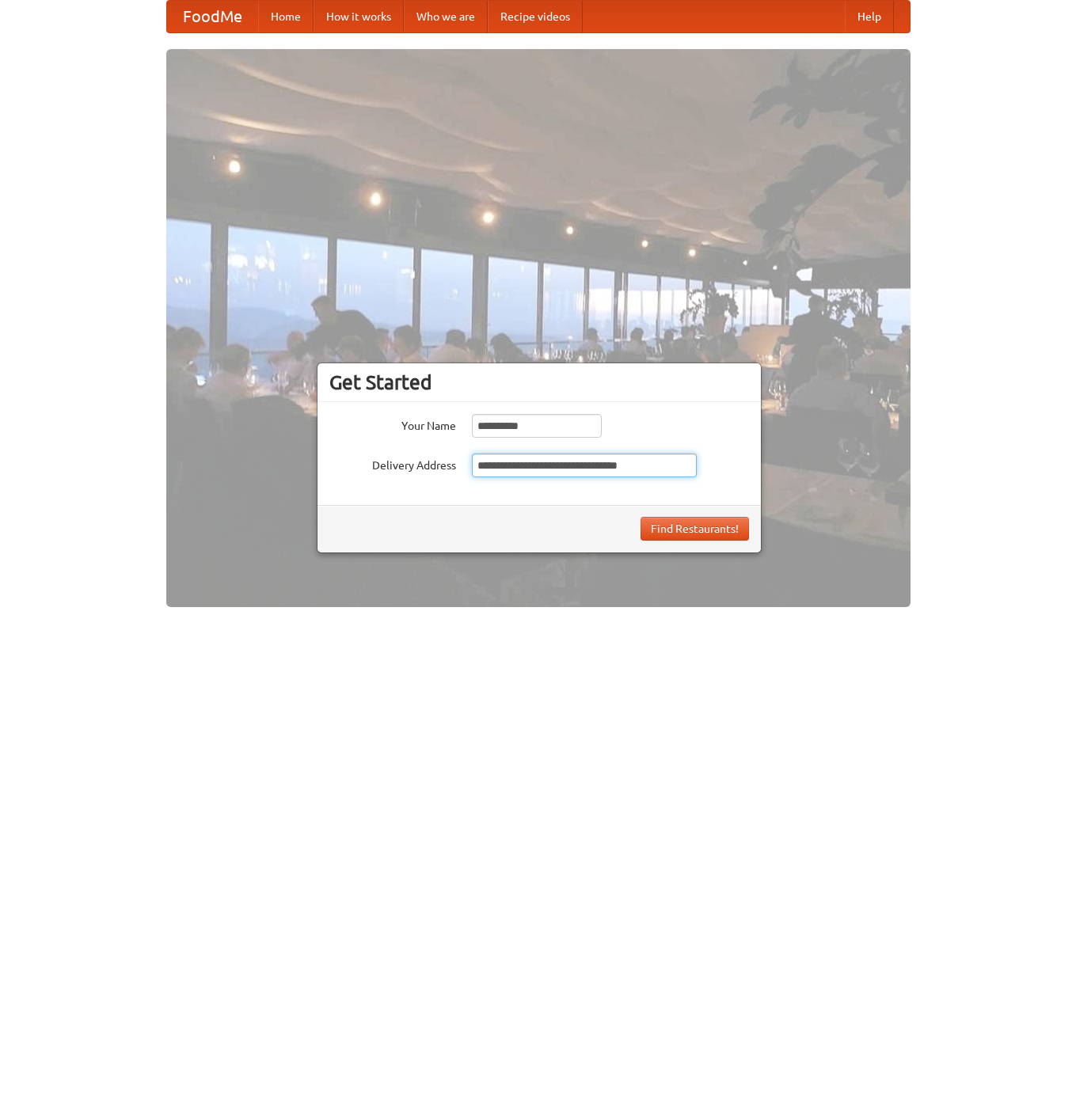  I want to click on a: Home, so click(286, 17).